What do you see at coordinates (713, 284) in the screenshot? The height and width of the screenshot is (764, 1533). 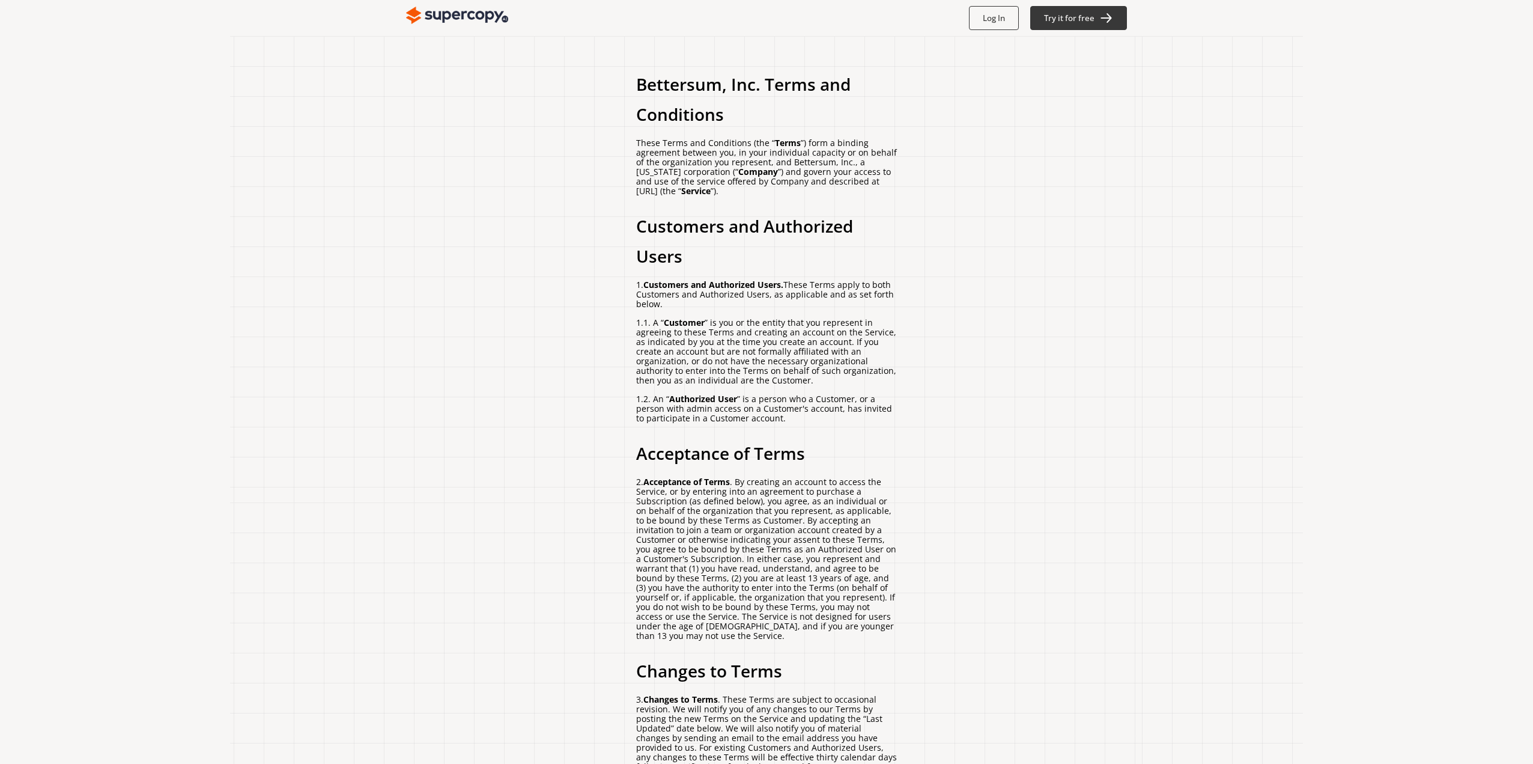 I see `span: Customers and Authorized Users.` at bounding box center [713, 284].